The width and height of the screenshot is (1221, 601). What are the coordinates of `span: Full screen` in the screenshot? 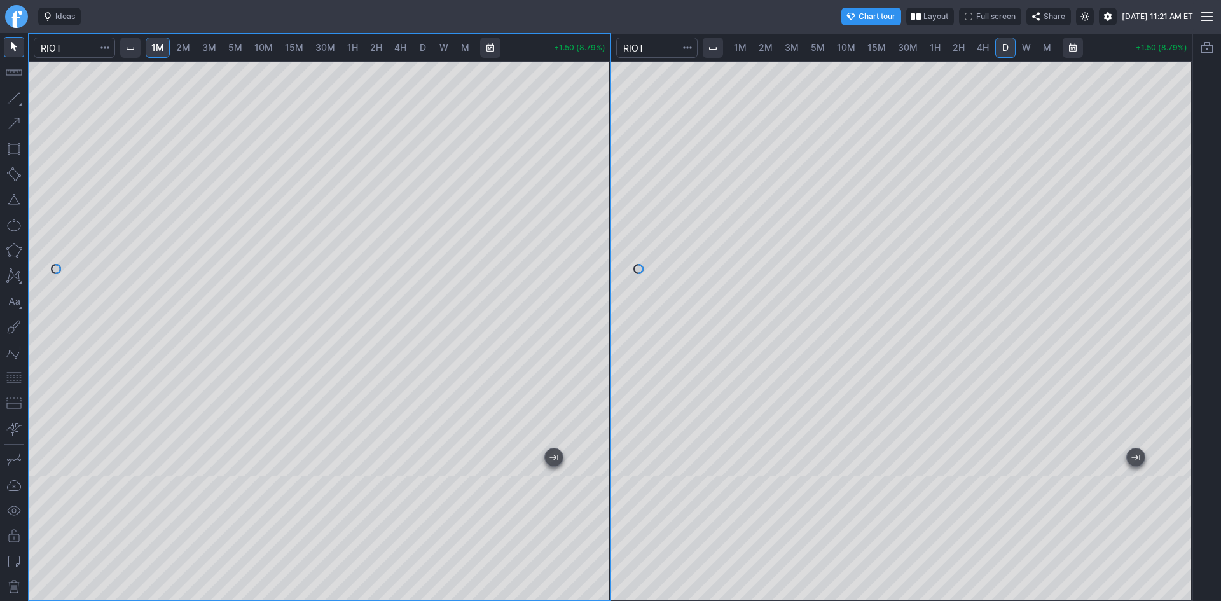 It's located at (996, 17).